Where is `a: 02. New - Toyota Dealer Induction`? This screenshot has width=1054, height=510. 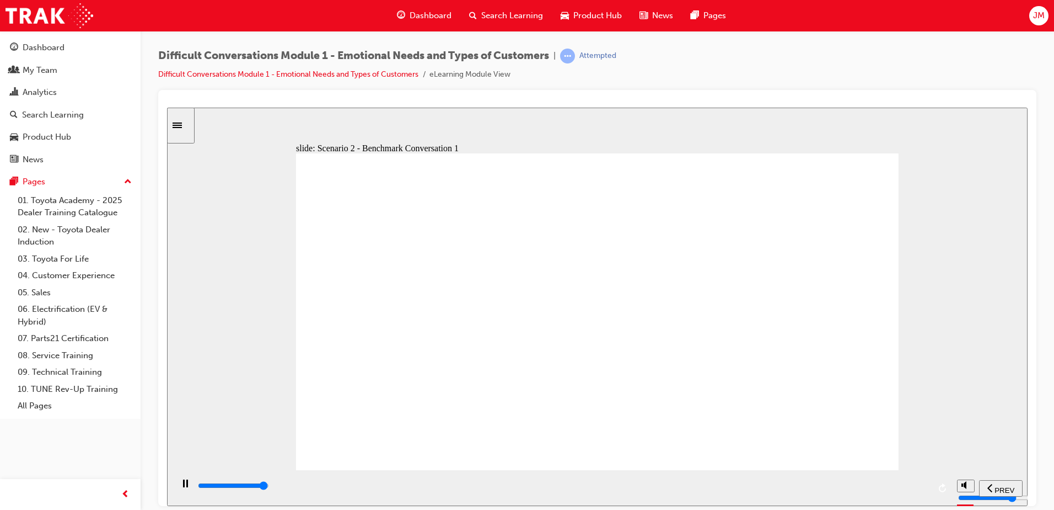
a: 02. New - Toyota Dealer Induction is located at coordinates (74, 235).